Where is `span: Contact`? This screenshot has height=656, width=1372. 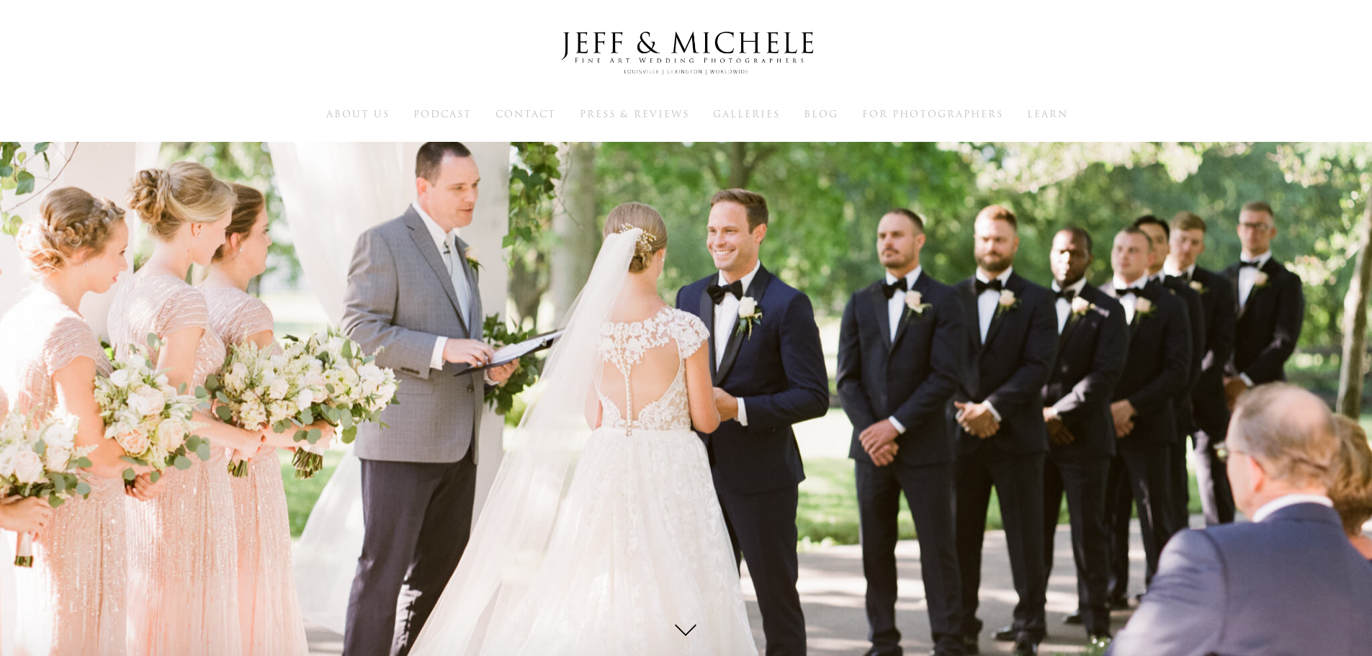 span: Contact is located at coordinates (526, 114).